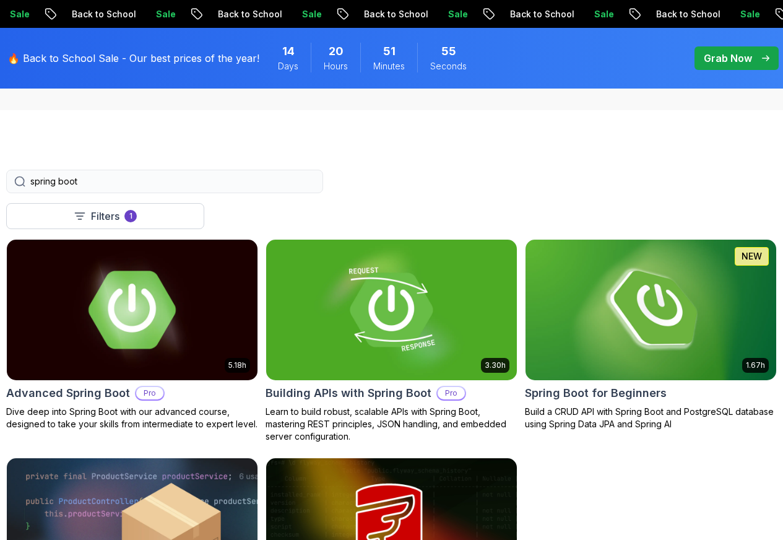  Describe the element at coordinates (449, 51) in the screenshot. I see `span: 55 Seconds` at that location.